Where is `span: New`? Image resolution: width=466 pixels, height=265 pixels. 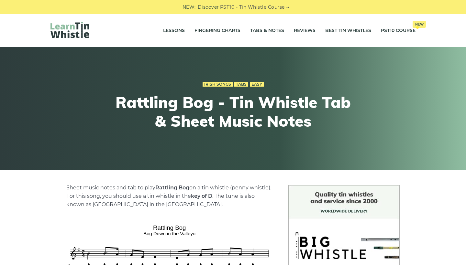
span: New is located at coordinates (419, 24).